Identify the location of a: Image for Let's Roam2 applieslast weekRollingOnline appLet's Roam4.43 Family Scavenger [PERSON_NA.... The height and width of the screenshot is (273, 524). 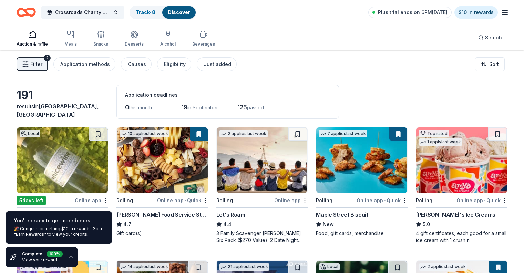
(262, 185).